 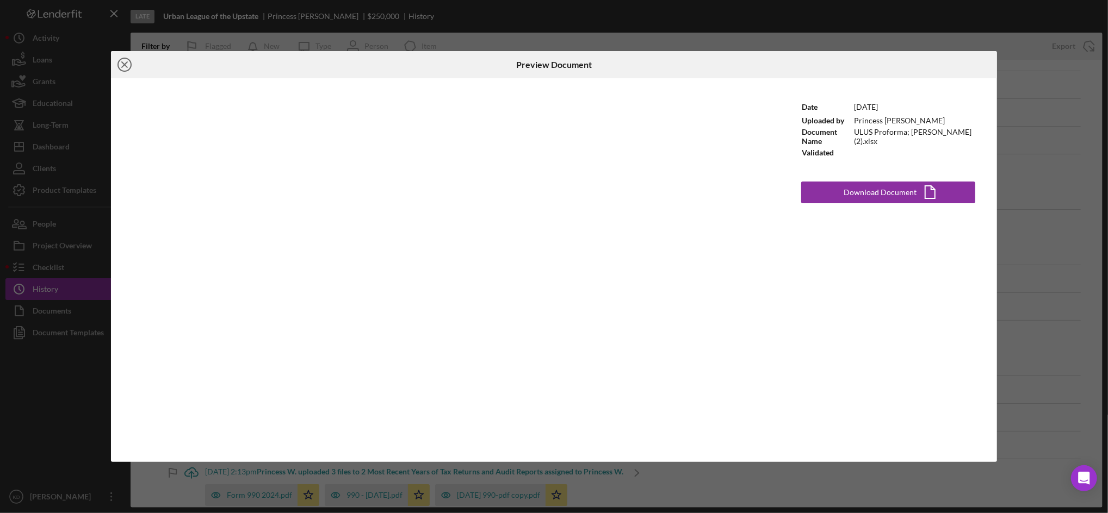 What do you see at coordinates (888, 192) in the screenshot?
I see `button: Download Document` at bounding box center [888, 192].